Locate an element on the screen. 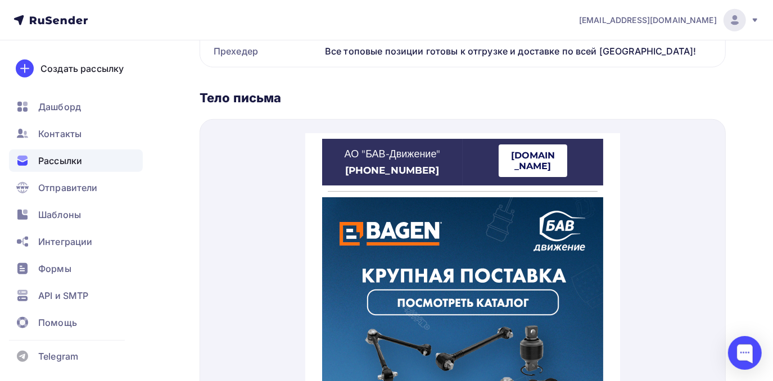 The width and height of the screenshot is (773, 381). a: Отправители is located at coordinates (76, 188).